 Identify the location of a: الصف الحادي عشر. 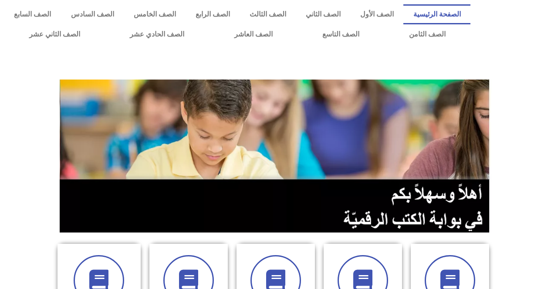
(157, 34).